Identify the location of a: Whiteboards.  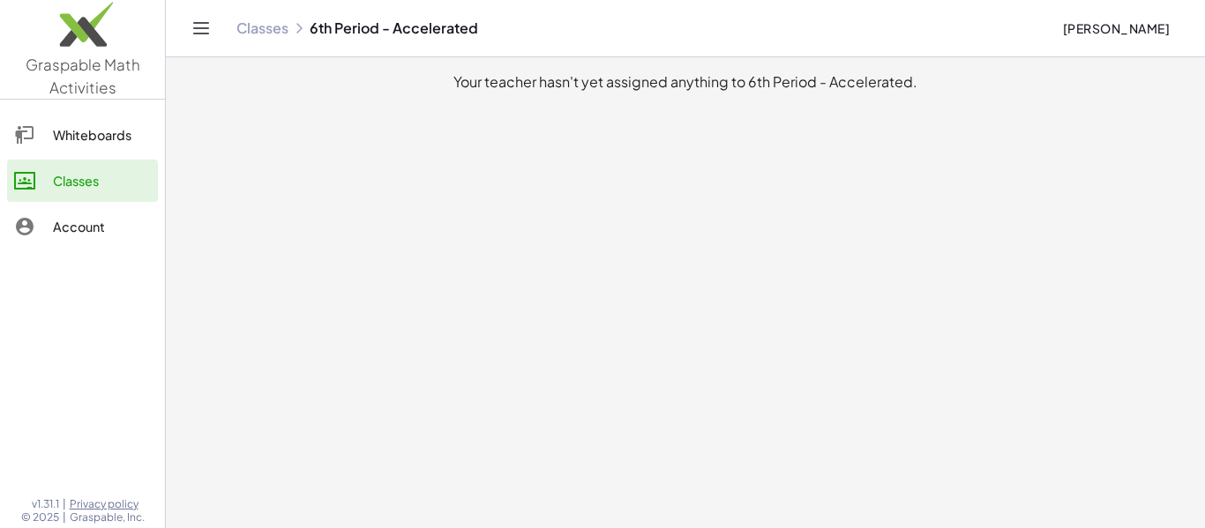
(82, 135).